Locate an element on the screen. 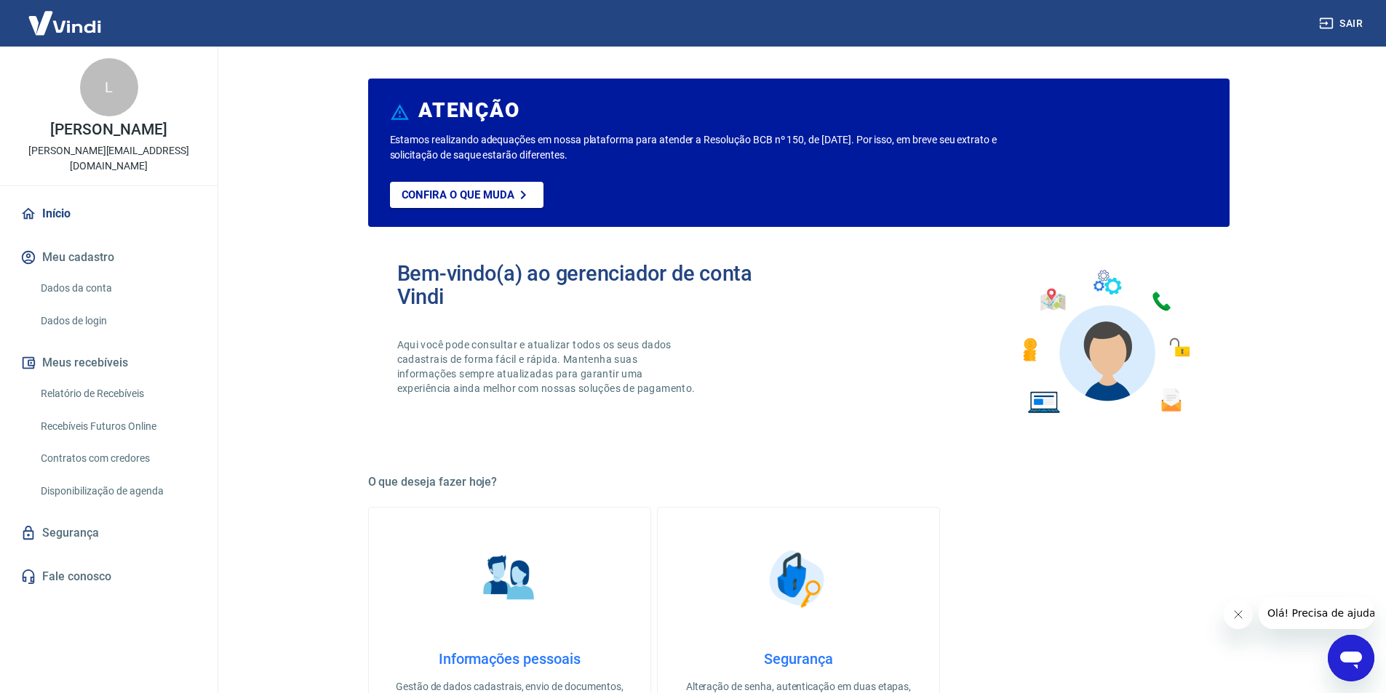 This screenshot has width=1386, height=693. a: Dados da conta is located at coordinates (117, 288).